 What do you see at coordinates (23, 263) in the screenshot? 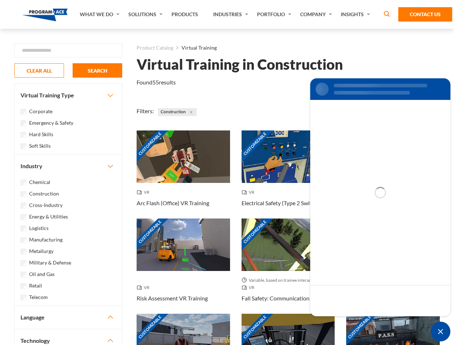
I see `input: Military & Defense` at bounding box center [23, 263].